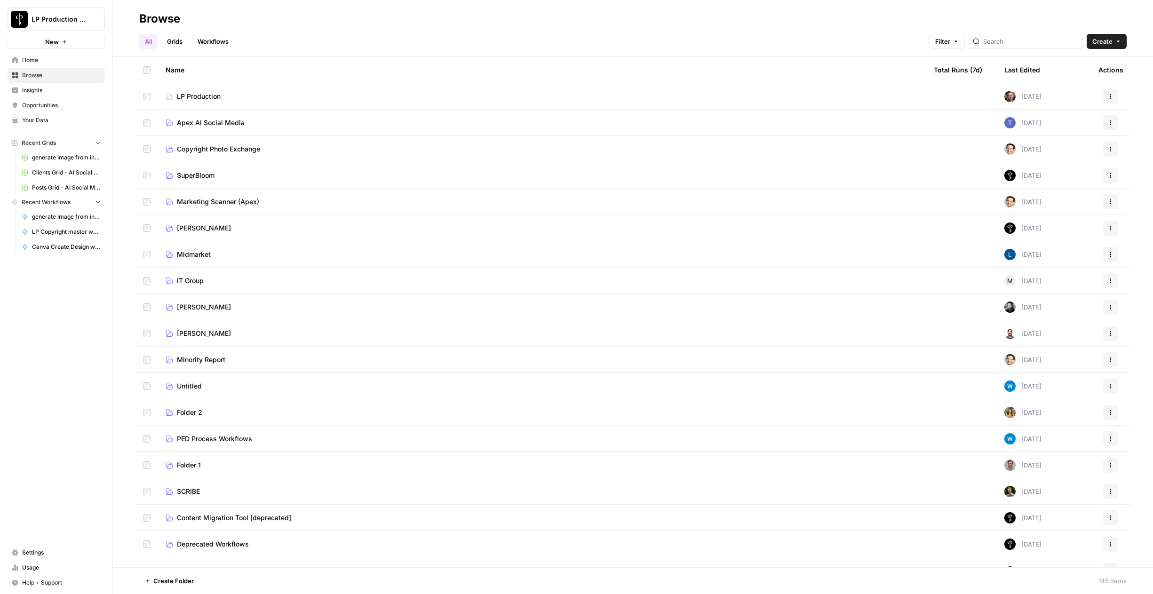 The width and height of the screenshot is (1153, 594). What do you see at coordinates (947, 41) in the screenshot?
I see `button: Filter` at bounding box center [947, 41].